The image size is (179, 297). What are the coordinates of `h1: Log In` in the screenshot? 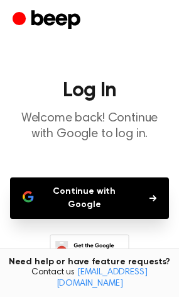 It's located at (89, 90).